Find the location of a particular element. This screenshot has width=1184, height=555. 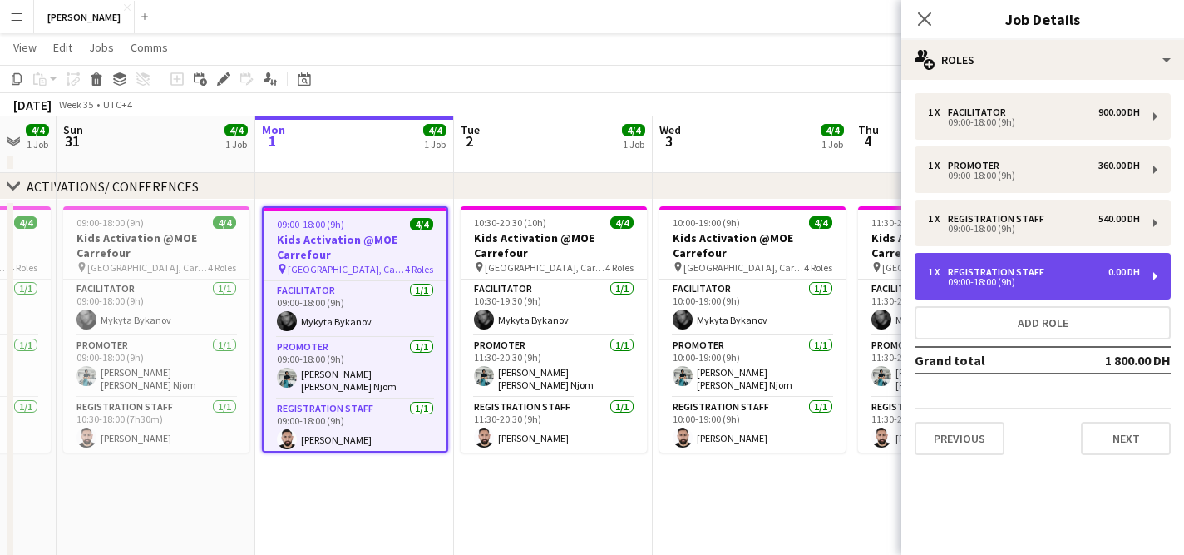

app-card-role: Facilitator1/110:00-19:00 (9h)Mykyta Bykanov is located at coordinates (752, 308).